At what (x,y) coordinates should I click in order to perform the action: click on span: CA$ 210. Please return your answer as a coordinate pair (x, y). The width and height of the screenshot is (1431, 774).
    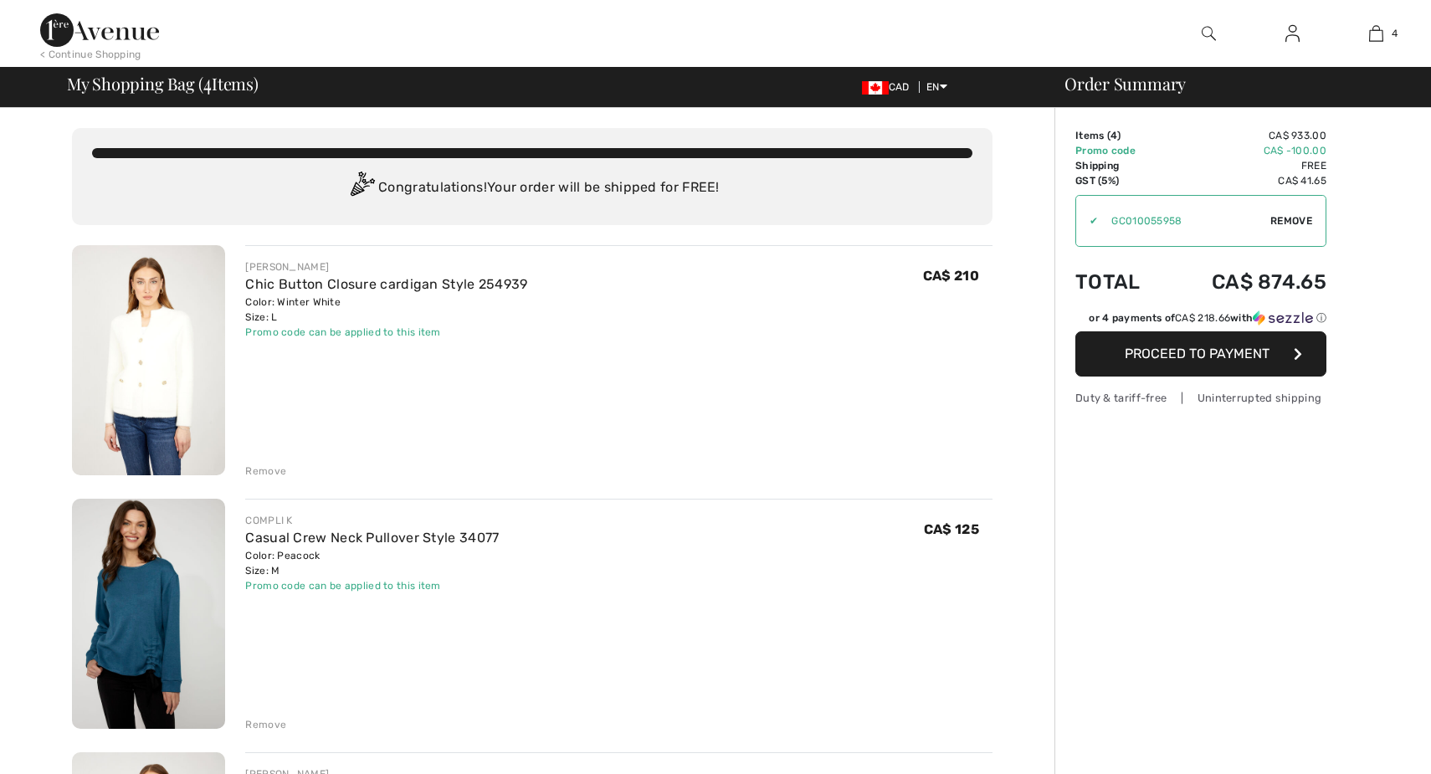
    Looking at the image, I should click on (950, 275).